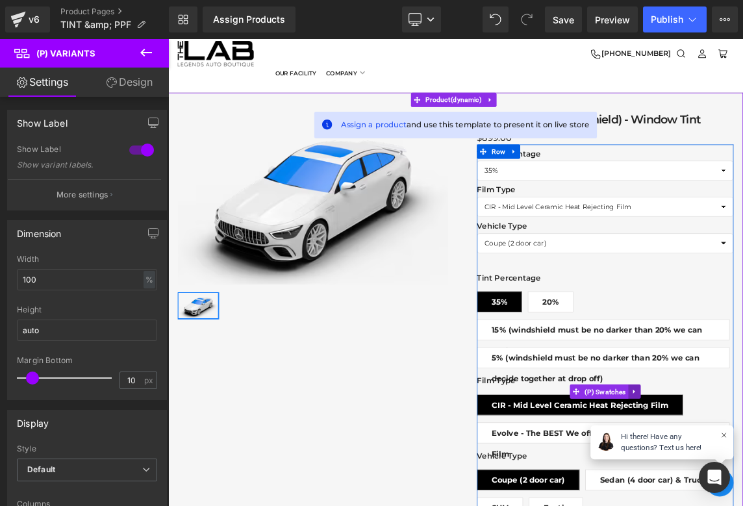 This screenshot has width=743, height=506. I want to click on b: Default, so click(41, 469).